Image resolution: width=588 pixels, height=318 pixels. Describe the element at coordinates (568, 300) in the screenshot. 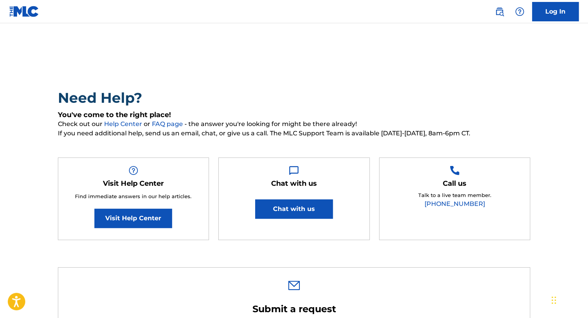

I see `div: Chat Widget` at that location.